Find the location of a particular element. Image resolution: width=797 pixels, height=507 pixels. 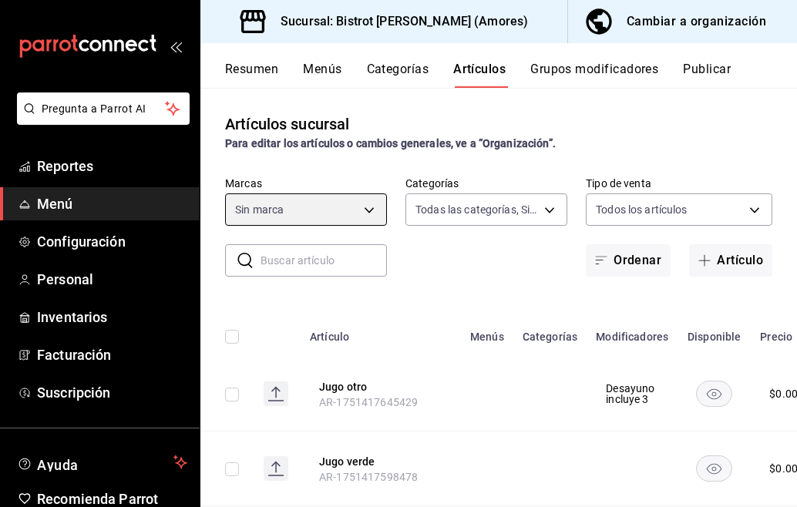

span: Inventarios is located at coordinates (112, 317).